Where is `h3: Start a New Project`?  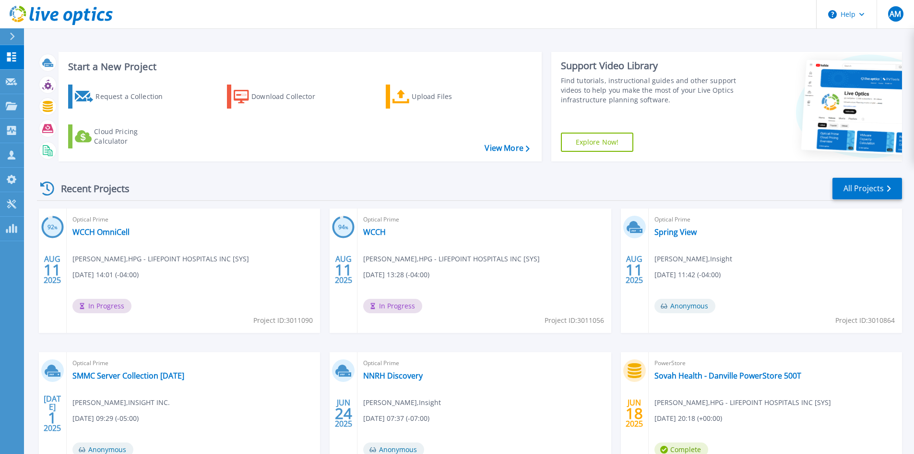
h3: Start a New Project is located at coordinates (299, 67).